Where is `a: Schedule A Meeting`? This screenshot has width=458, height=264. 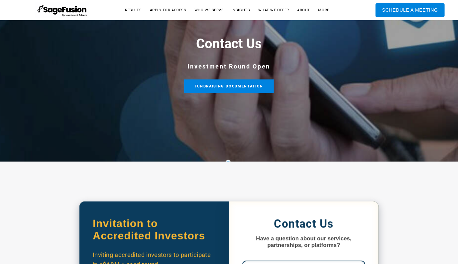 a: Schedule A Meeting is located at coordinates (410, 10).